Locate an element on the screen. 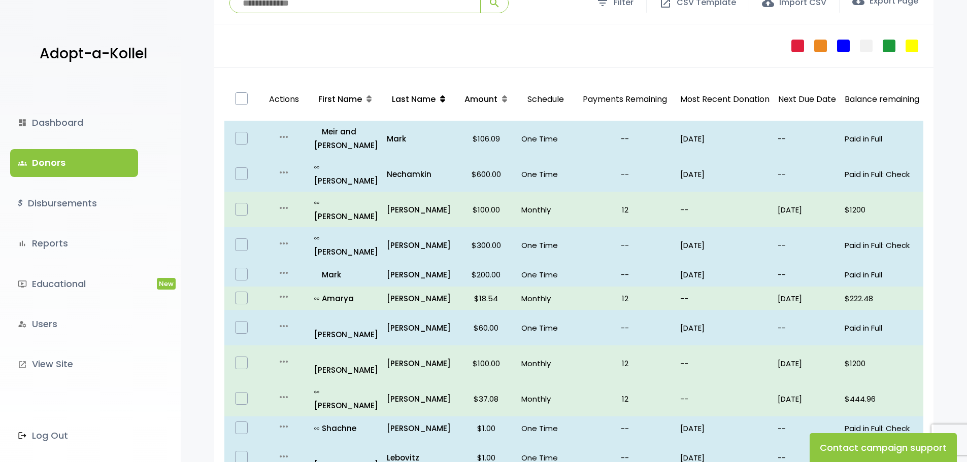  p: $444.96 is located at coordinates (882, 399).